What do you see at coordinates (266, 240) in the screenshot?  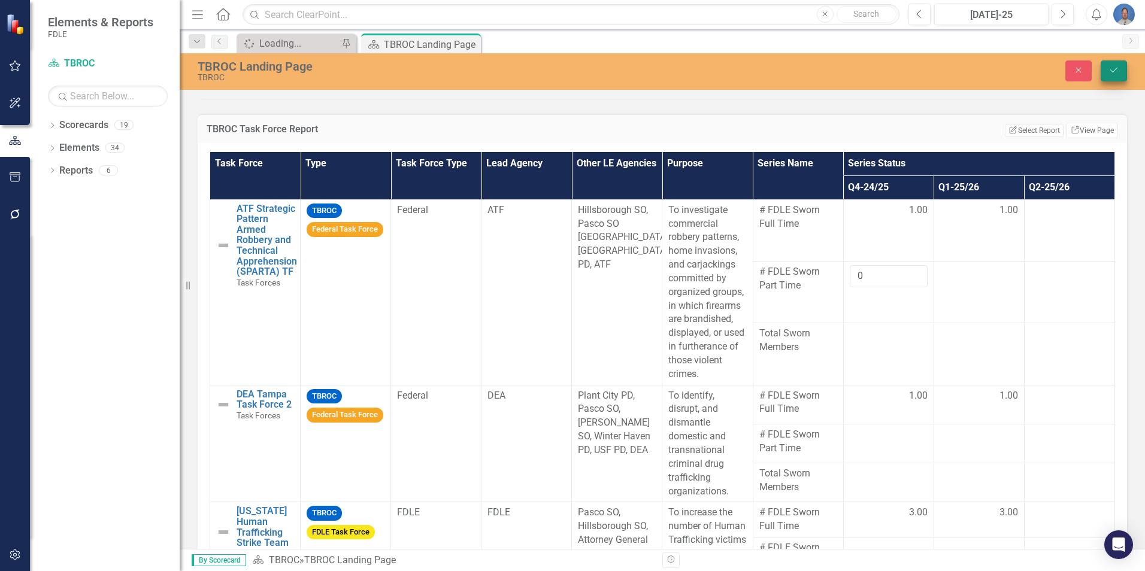 I see `a: ATF Strategic Pattern Armed Robbery and Technical Apprehension (SPARTA) TF` at bounding box center [266, 240].